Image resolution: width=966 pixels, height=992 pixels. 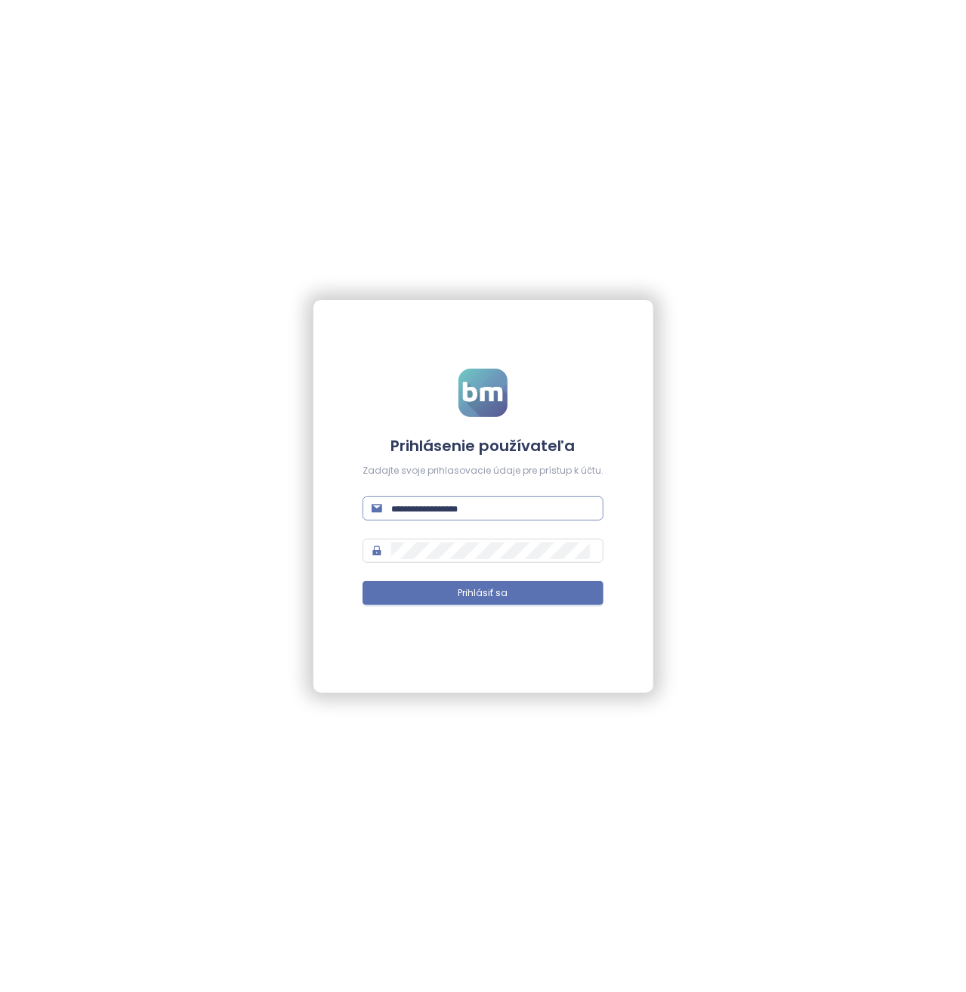 What do you see at coordinates (483, 593) in the screenshot?
I see `span: Prihlásiť sa` at bounding box center [483, 593].